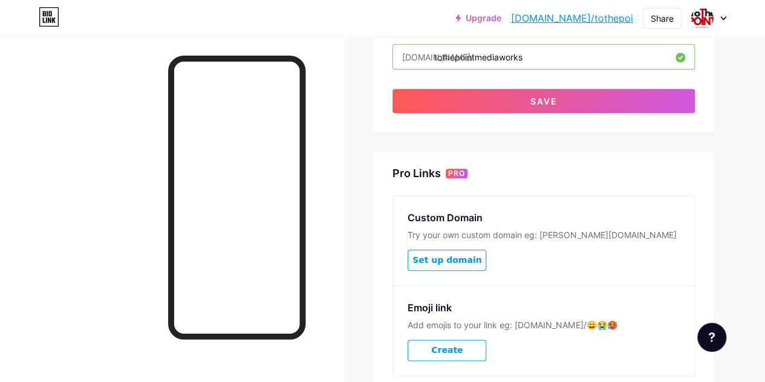 This screenshot has height=382, width=765. I want to click on input: username, so click(544, 57).